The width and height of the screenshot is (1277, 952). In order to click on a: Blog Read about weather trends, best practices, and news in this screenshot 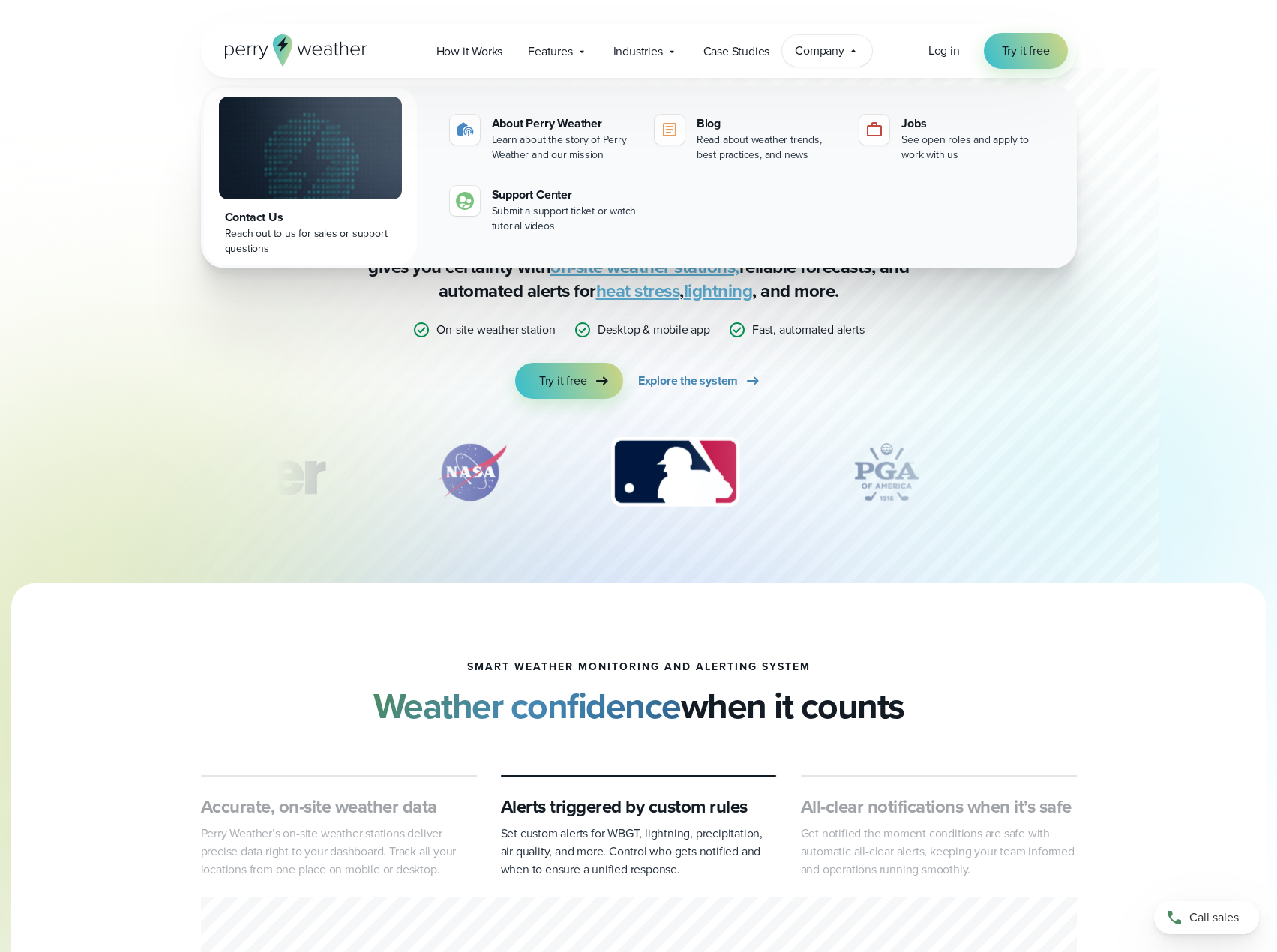, I will do `click(748, 139)`.